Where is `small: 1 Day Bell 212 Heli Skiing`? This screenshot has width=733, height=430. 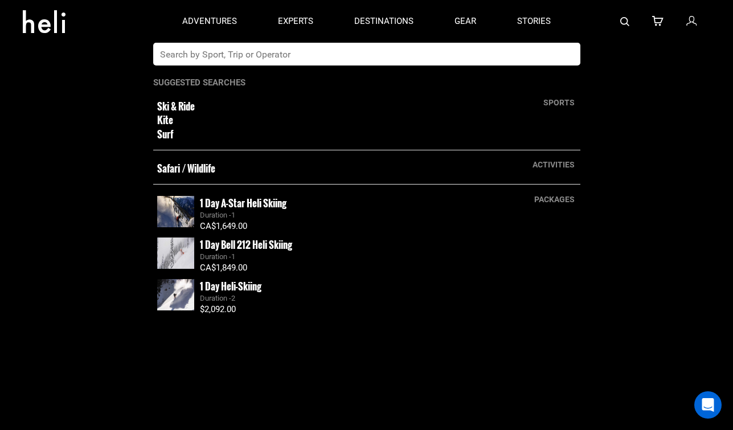 small: 1 Day Bell 212 Heli Skiing is located at coordinates (246, 244).